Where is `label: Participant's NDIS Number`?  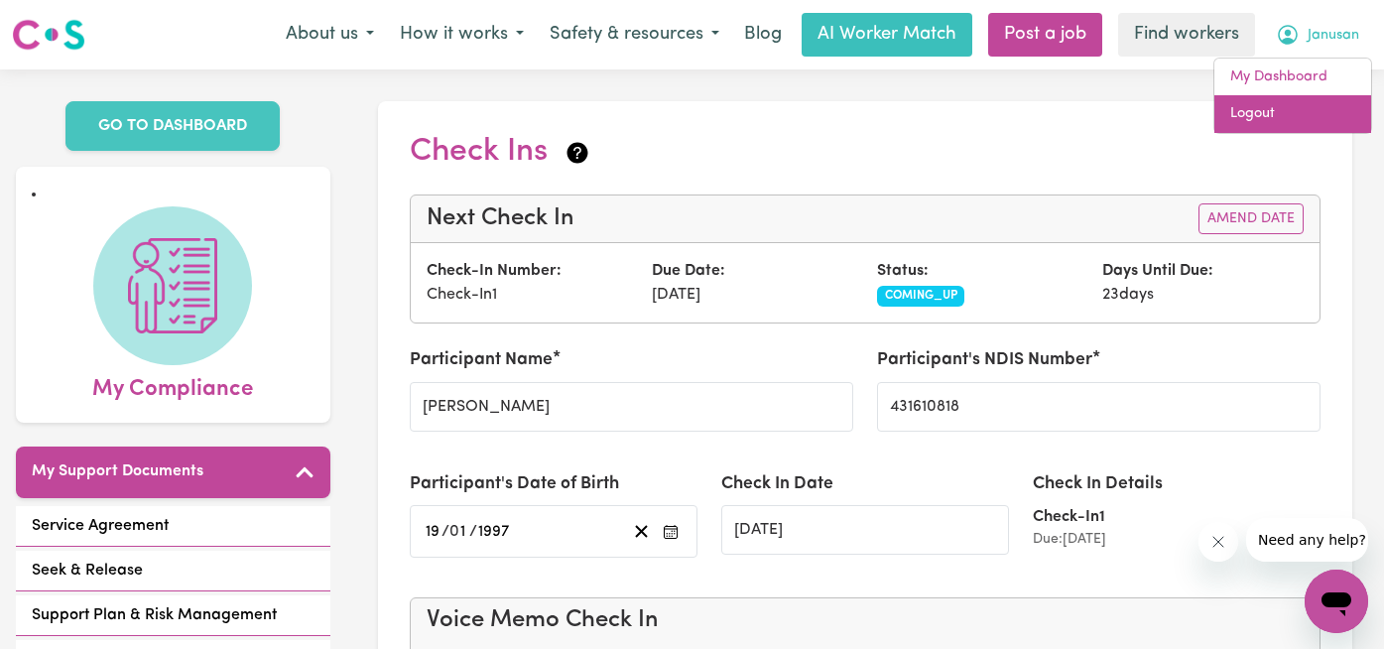
label: Participant's NDIS Number is located at coordinates (984, 360).